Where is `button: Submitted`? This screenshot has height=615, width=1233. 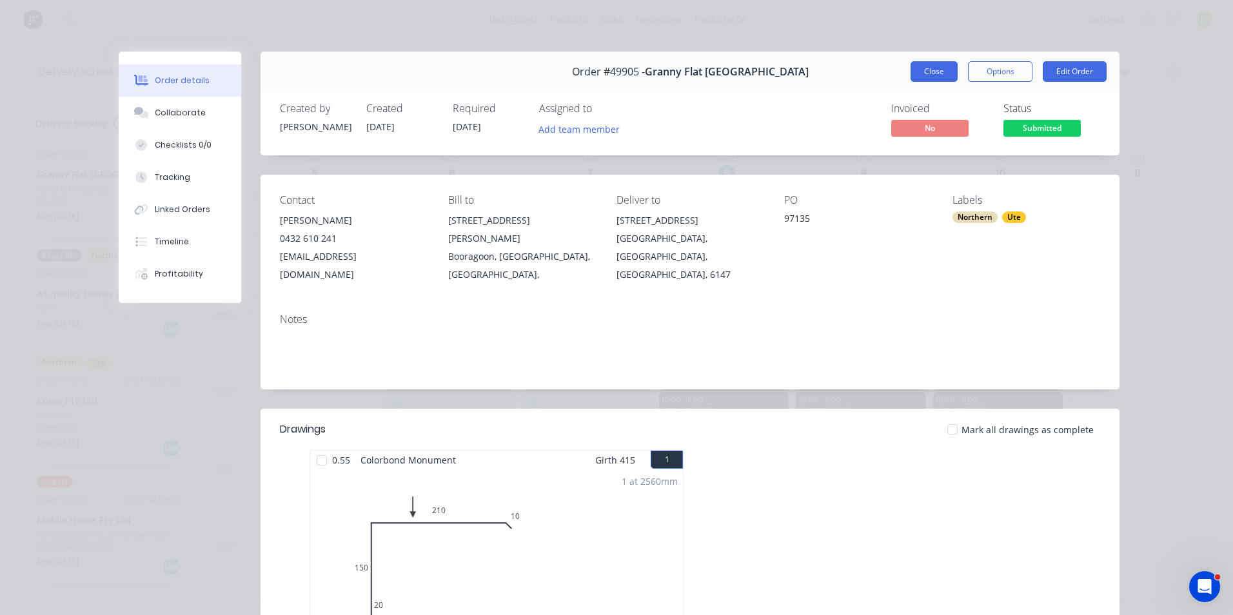 button: Submitted is located at coordinates (1042, 130).